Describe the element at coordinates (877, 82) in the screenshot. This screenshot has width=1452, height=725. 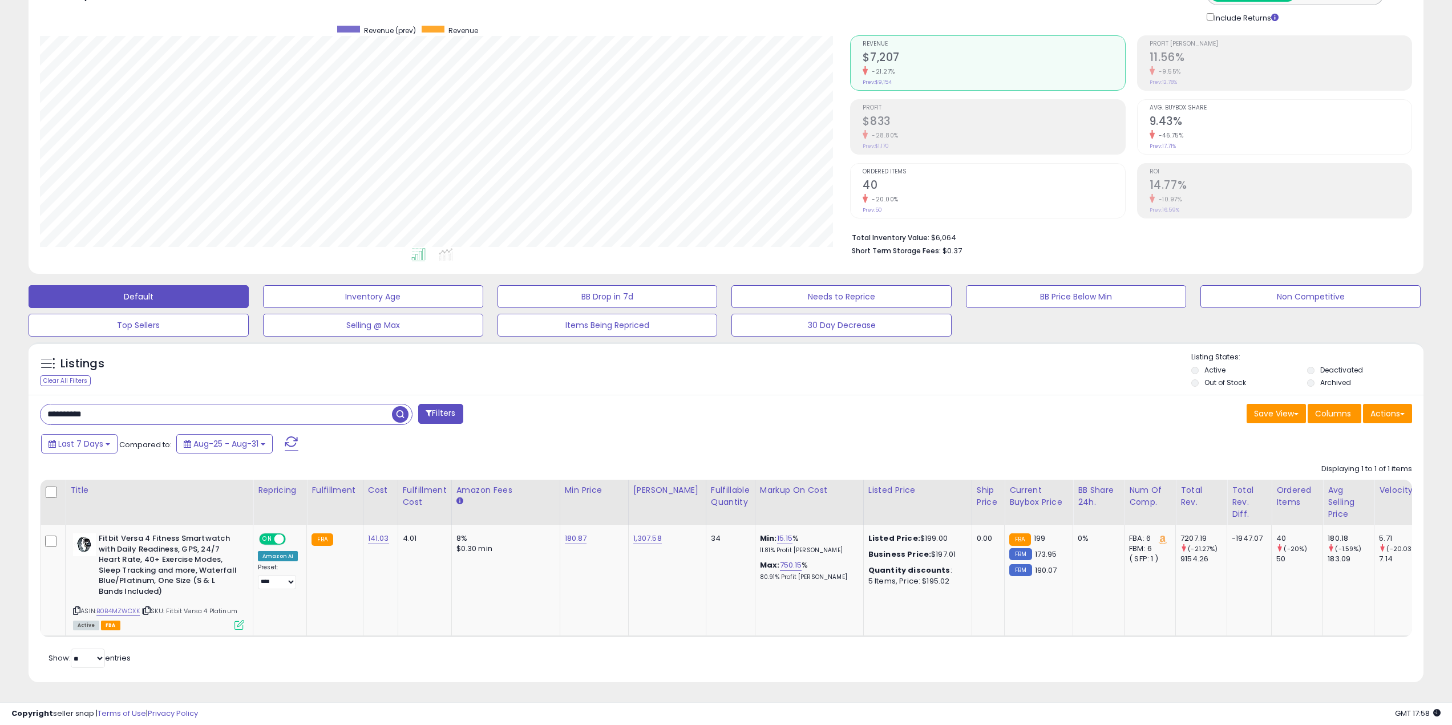
I see `small: Prev: $9,154` at that location.